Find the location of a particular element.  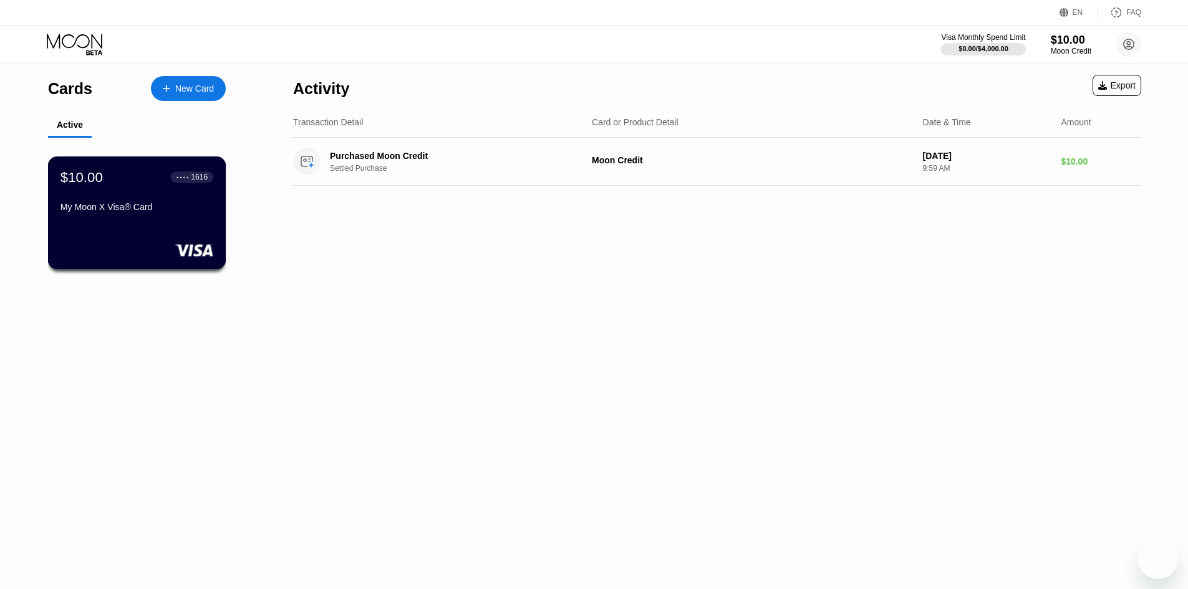

div: 1616 is located at coordinates (199, 177).